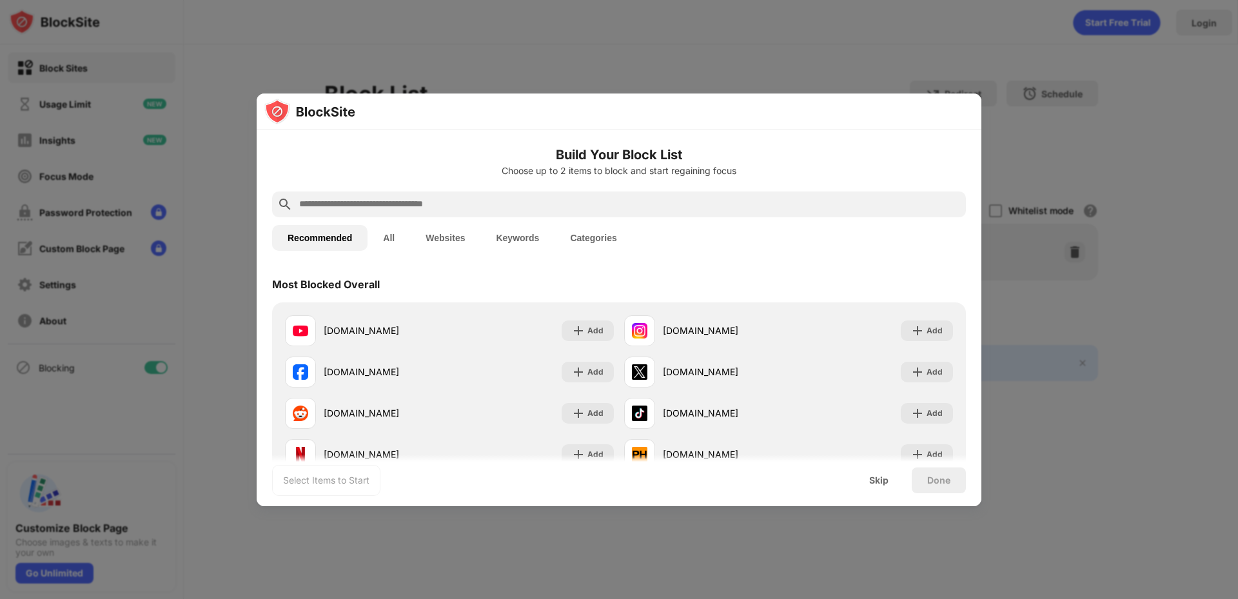 The width and height of the screenshot is (1238, 599). Describe the element at coordinates (285, 204) in the screenshot. I see `img: search.svg` at that location.